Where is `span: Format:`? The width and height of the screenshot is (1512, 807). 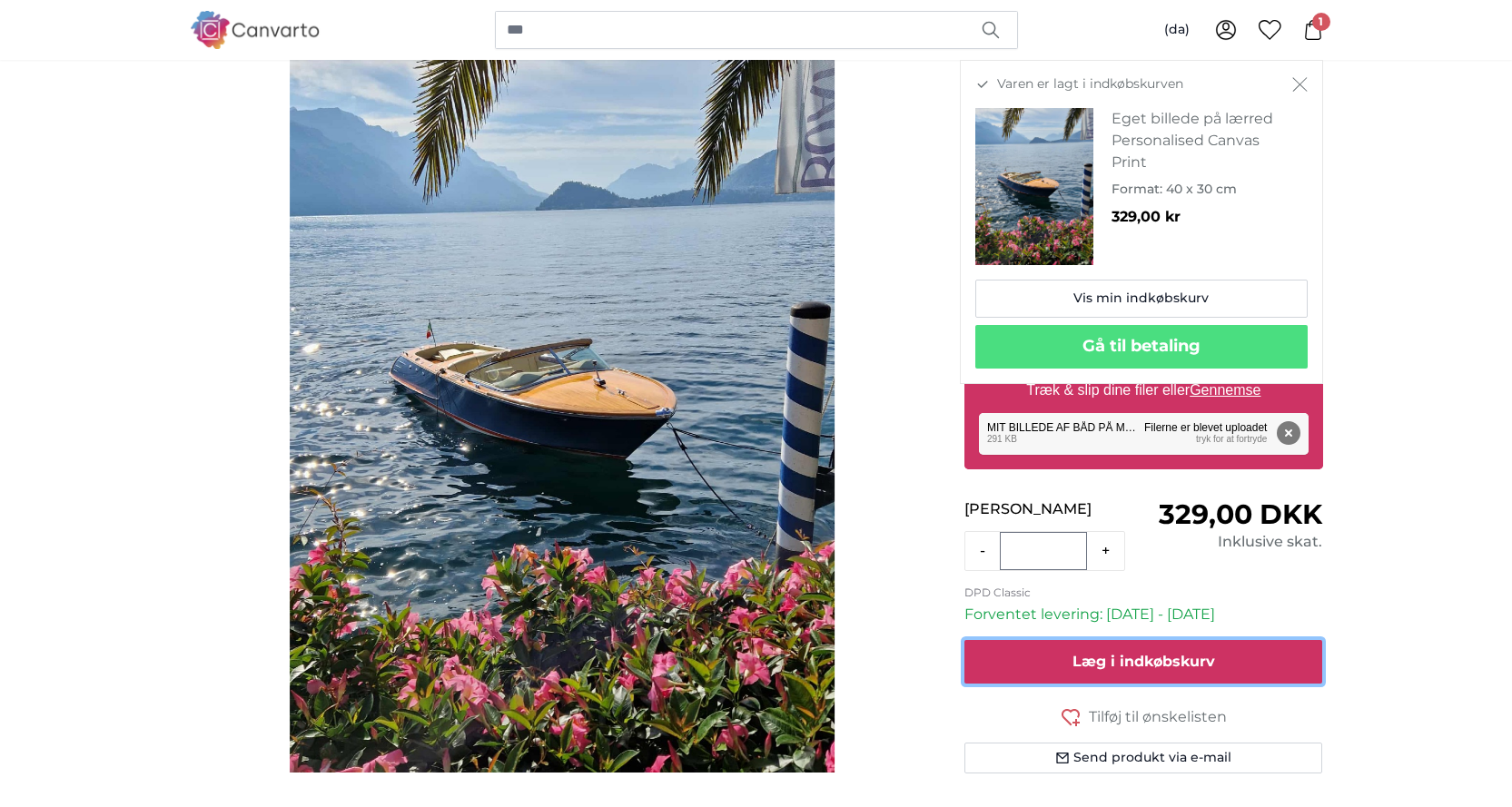 span: Format: is located at coordinates (1137, 189).